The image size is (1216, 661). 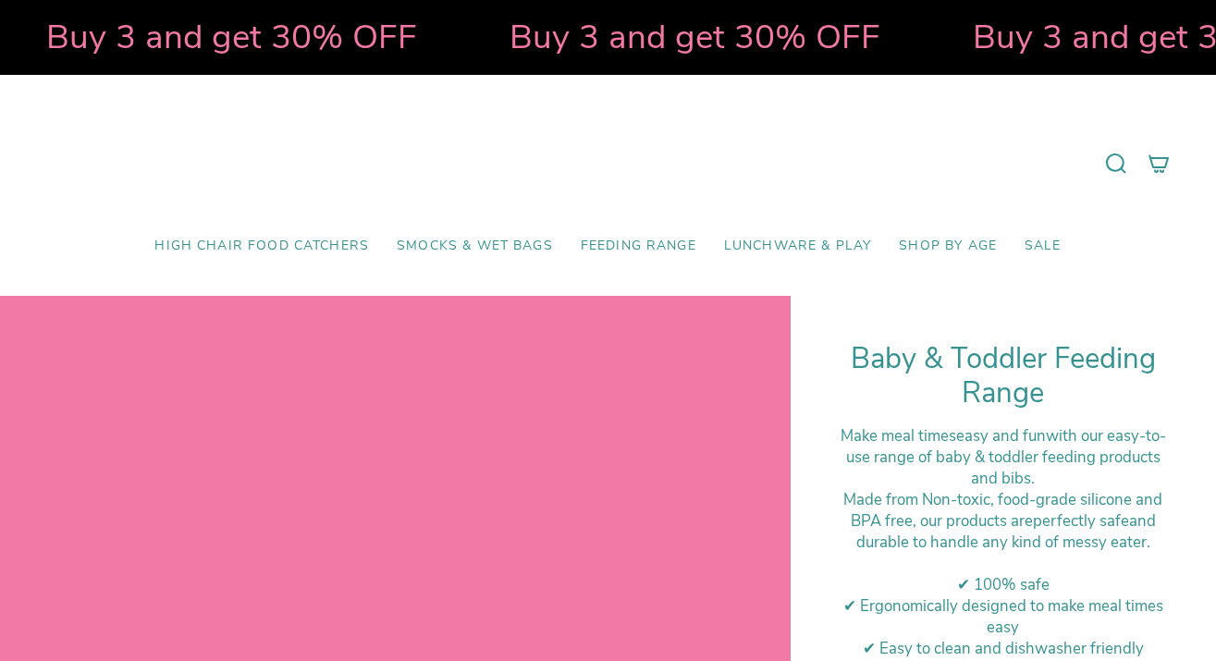 What do you see at coordinates (262, 246) in the screenshot?
I see `span: High Chair Food Catchers` at bounding box center [262, 246].